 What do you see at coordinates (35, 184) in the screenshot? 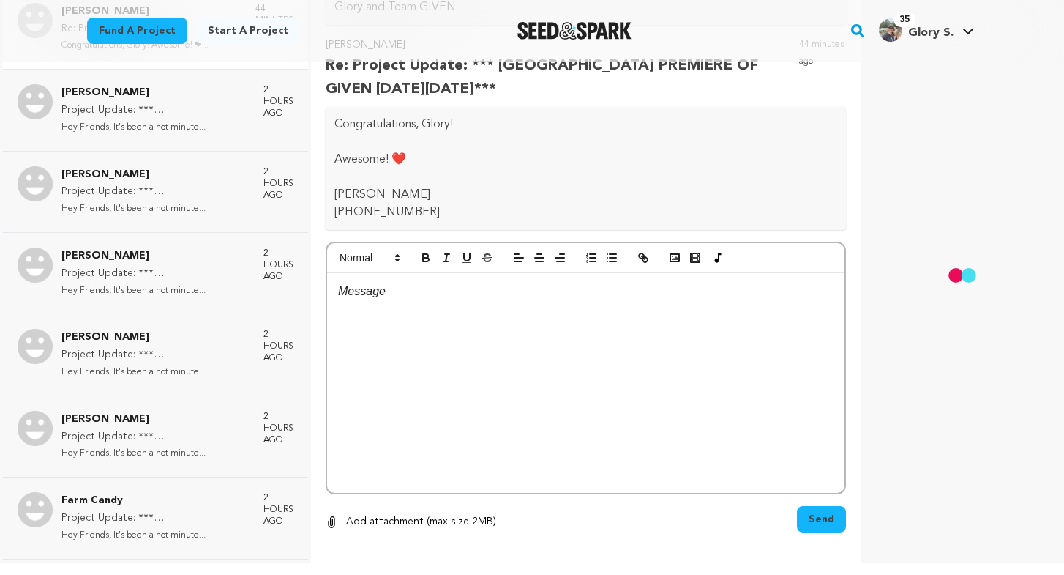
I see `img: Katy Abrahams Photo` at bounding box center [35, 184].